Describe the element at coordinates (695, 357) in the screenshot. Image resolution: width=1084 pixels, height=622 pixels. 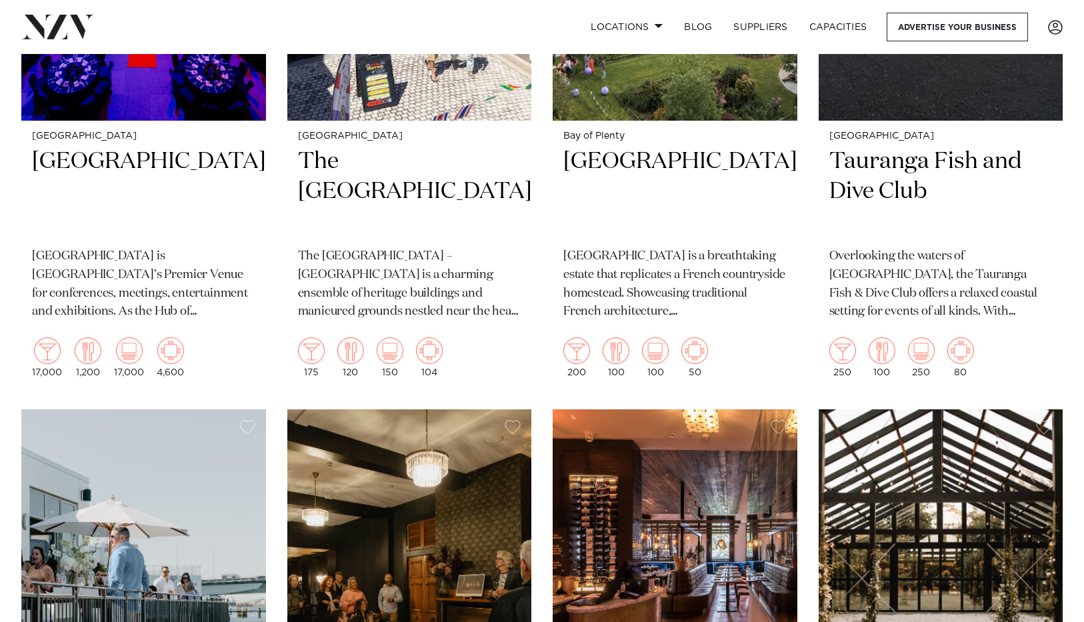
I see `div: 50` at that location.